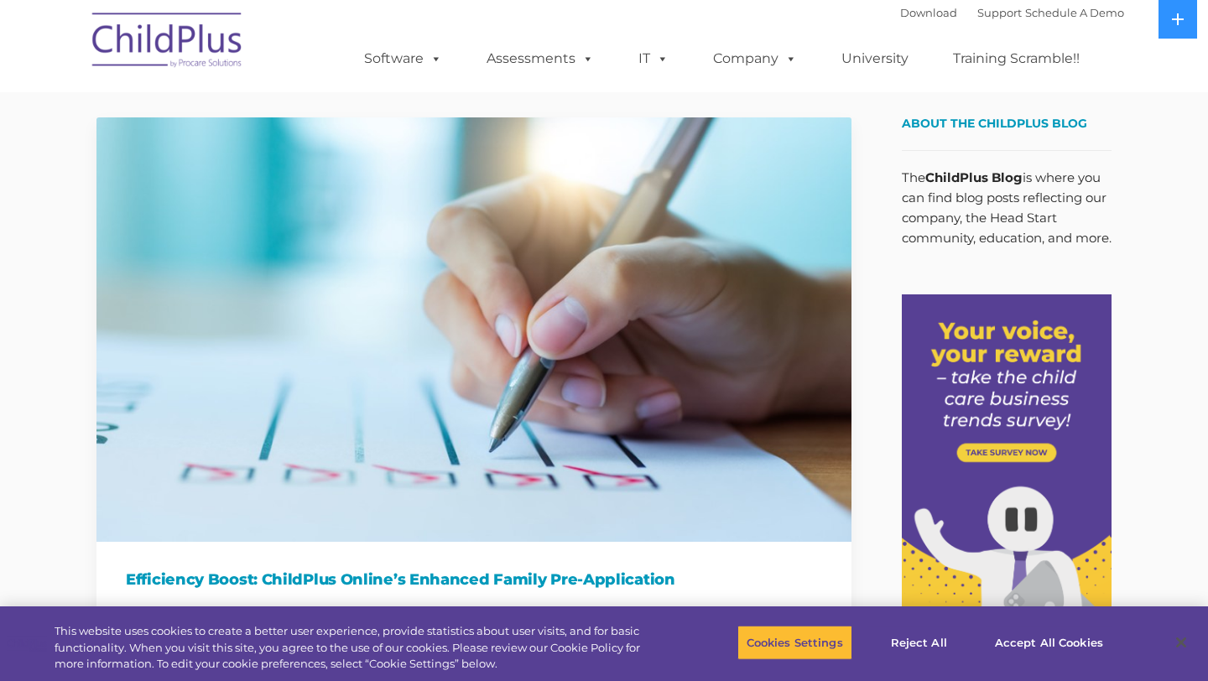  What do you see at coordinates (994, 123) in the screenshot?
I see `span: About the ChildPlus Blog` at bounding box center [994, 123].